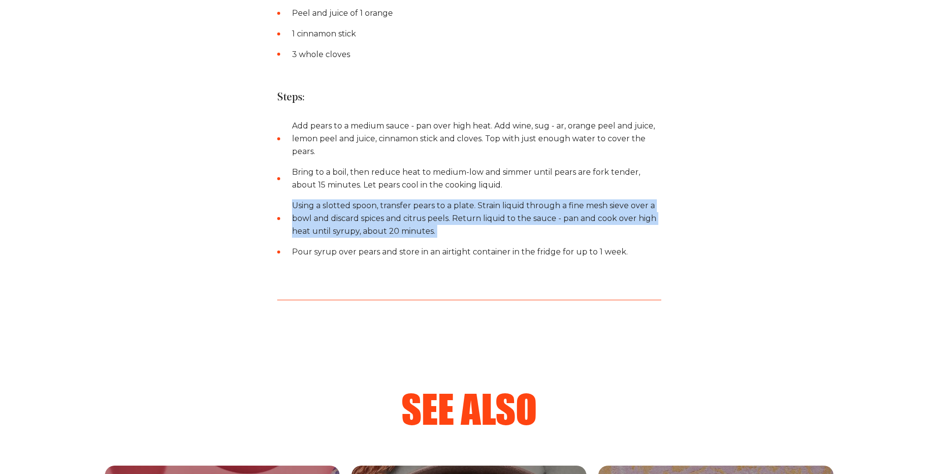  I want to click on li: 1 cinnamon stick, so click(476, 34).